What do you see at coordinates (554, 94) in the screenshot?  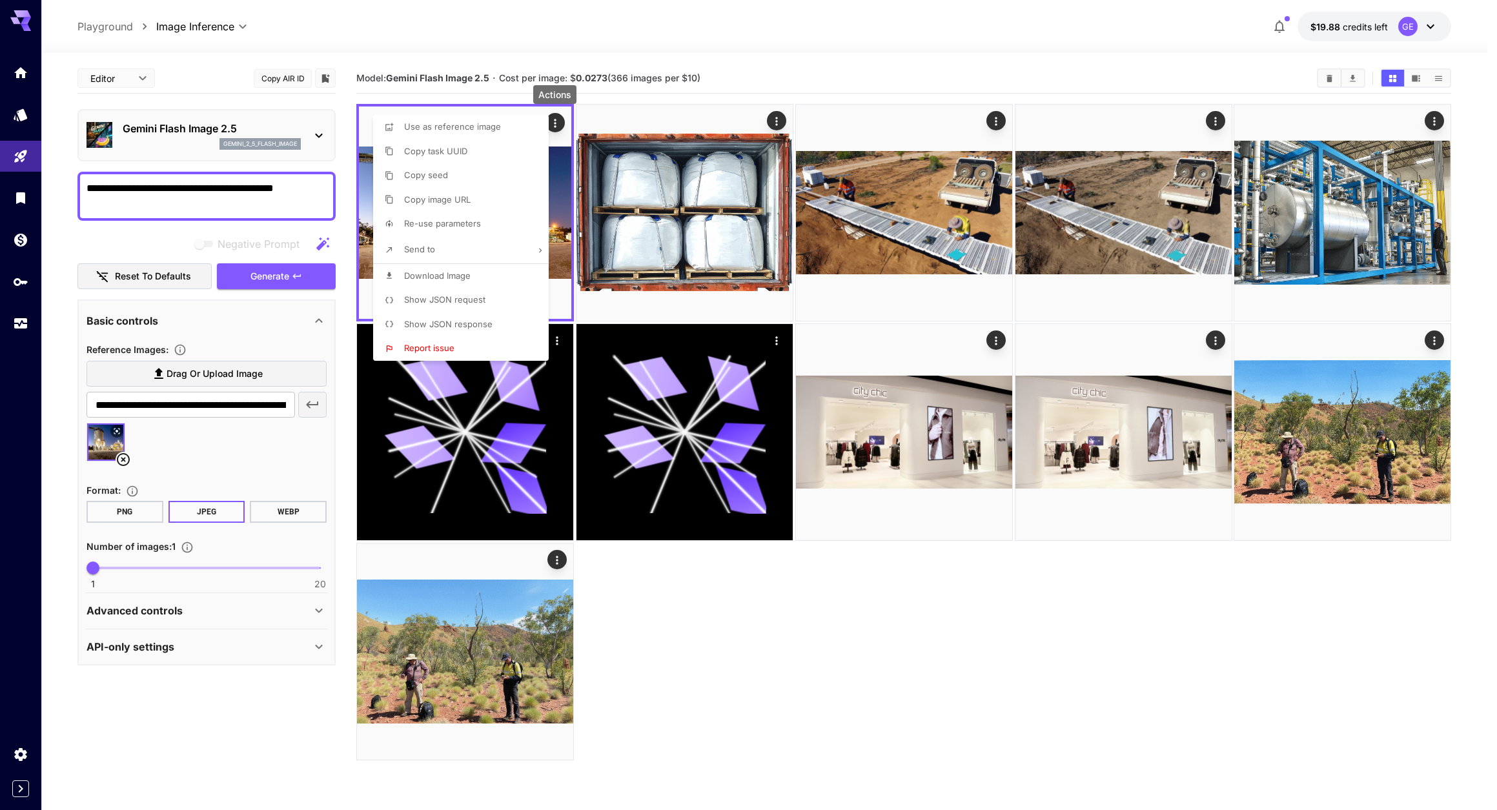 I see `div: Actions` at bounding box center [554, 94].